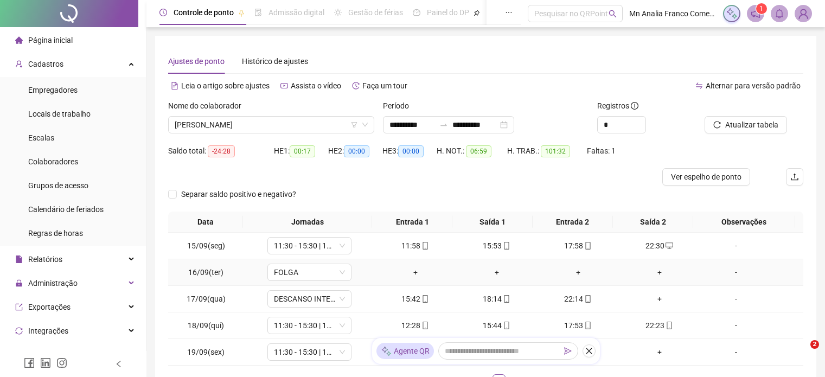 This screenshot has height=377, width=825. Describe the element at coordinates (384, 86) in the screenshot. I see `span: Faça um tour` at that location.